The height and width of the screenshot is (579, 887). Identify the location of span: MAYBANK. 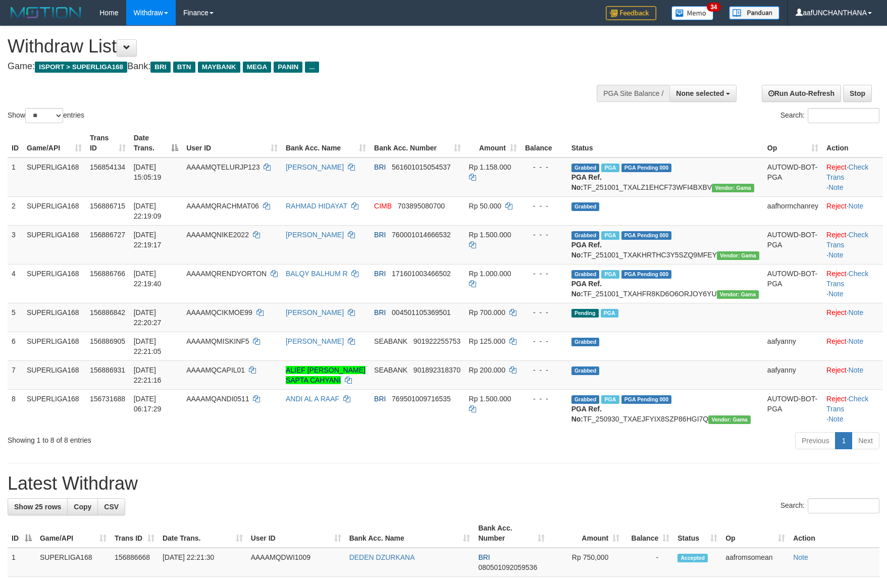
(219, 67).